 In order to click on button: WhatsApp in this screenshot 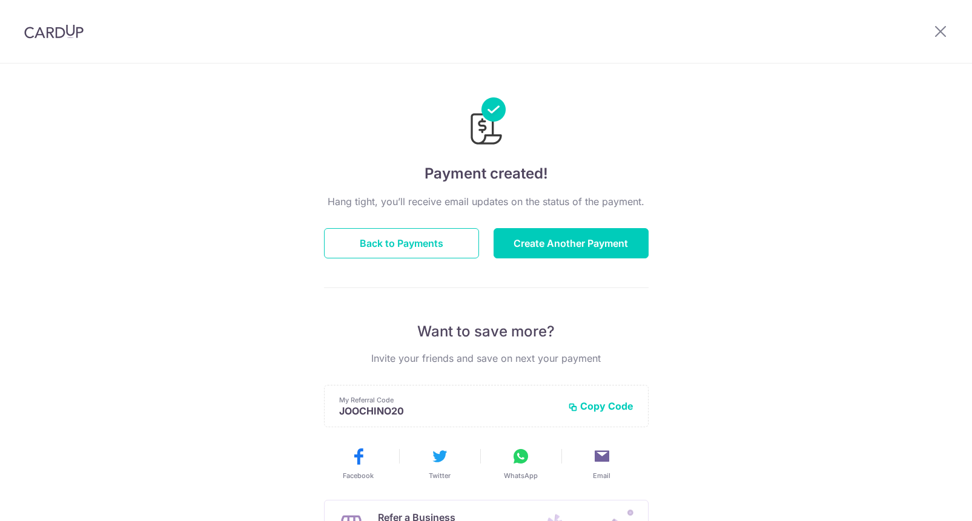, I will do `click(521, 464)`.